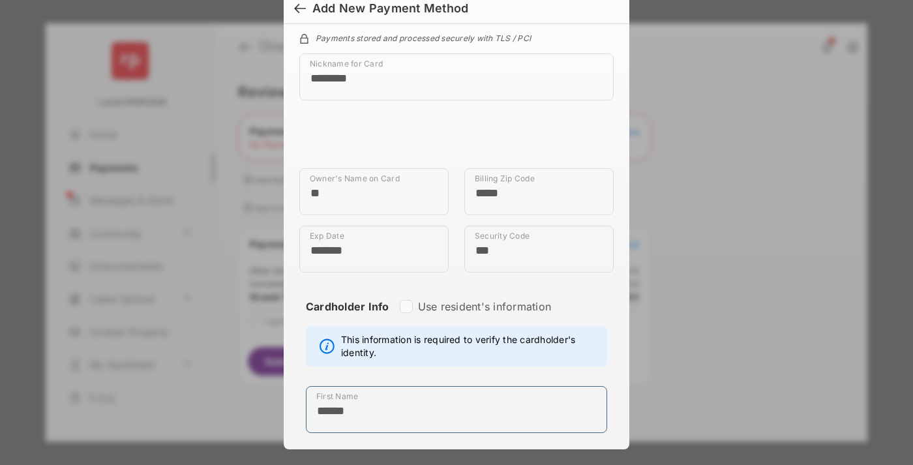 Image resolution: width=913 pixels, height=465 pixels. Describe the element at coordinates (485, 307) in the screenshot. I see `label: Use resident's information` at that location.